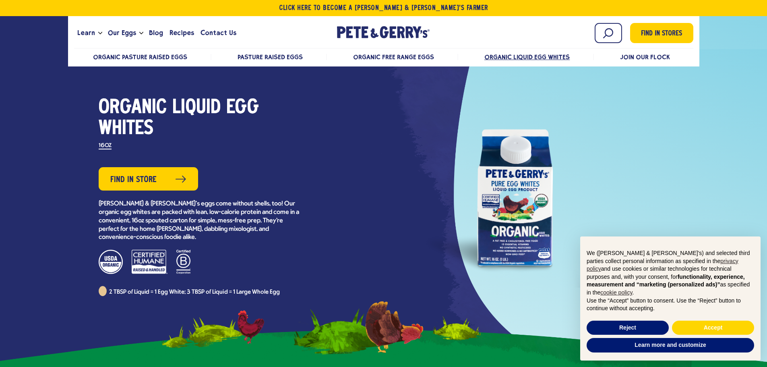  What do you see at coordinates (122, 33) in the screenshot?
I see `a: Our Eggs` at bounding box center [122, 33].